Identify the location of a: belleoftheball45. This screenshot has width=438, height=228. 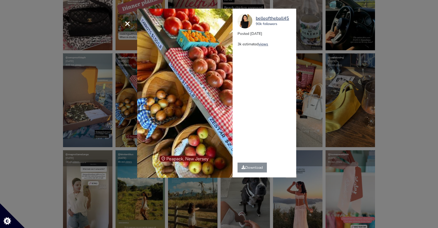
(272, 19).